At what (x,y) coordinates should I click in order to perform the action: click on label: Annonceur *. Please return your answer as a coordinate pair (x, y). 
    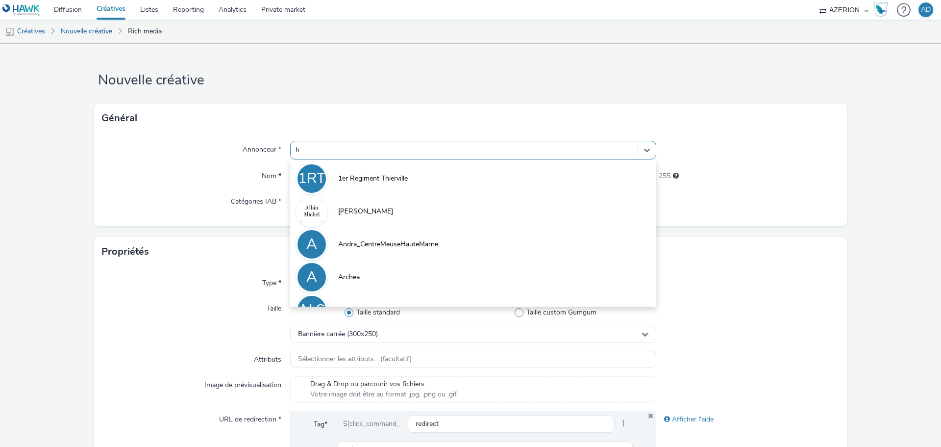
    Looking at the image, I should click on (262, 148).